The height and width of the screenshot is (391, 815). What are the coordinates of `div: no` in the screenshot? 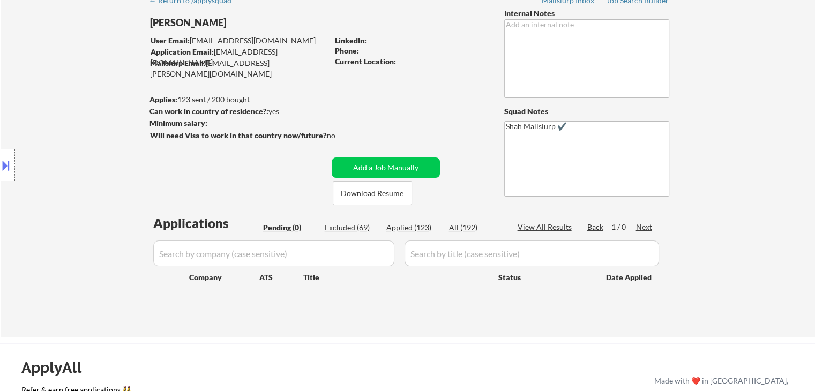 It's located at (342, 136).